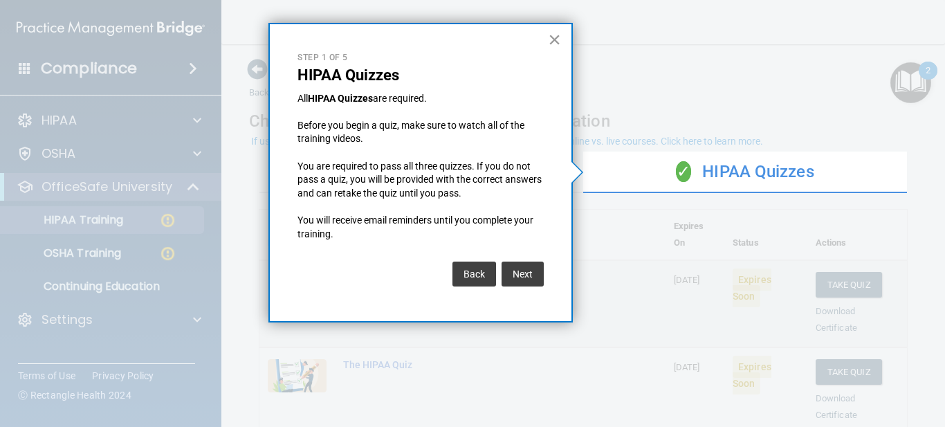 The width and height of the screenshot is (945, 427). What do you see at coordinates (421, 75) in the screenshot?
I see `p: HIPAA Quizzes` at bounding box center [421, 75].